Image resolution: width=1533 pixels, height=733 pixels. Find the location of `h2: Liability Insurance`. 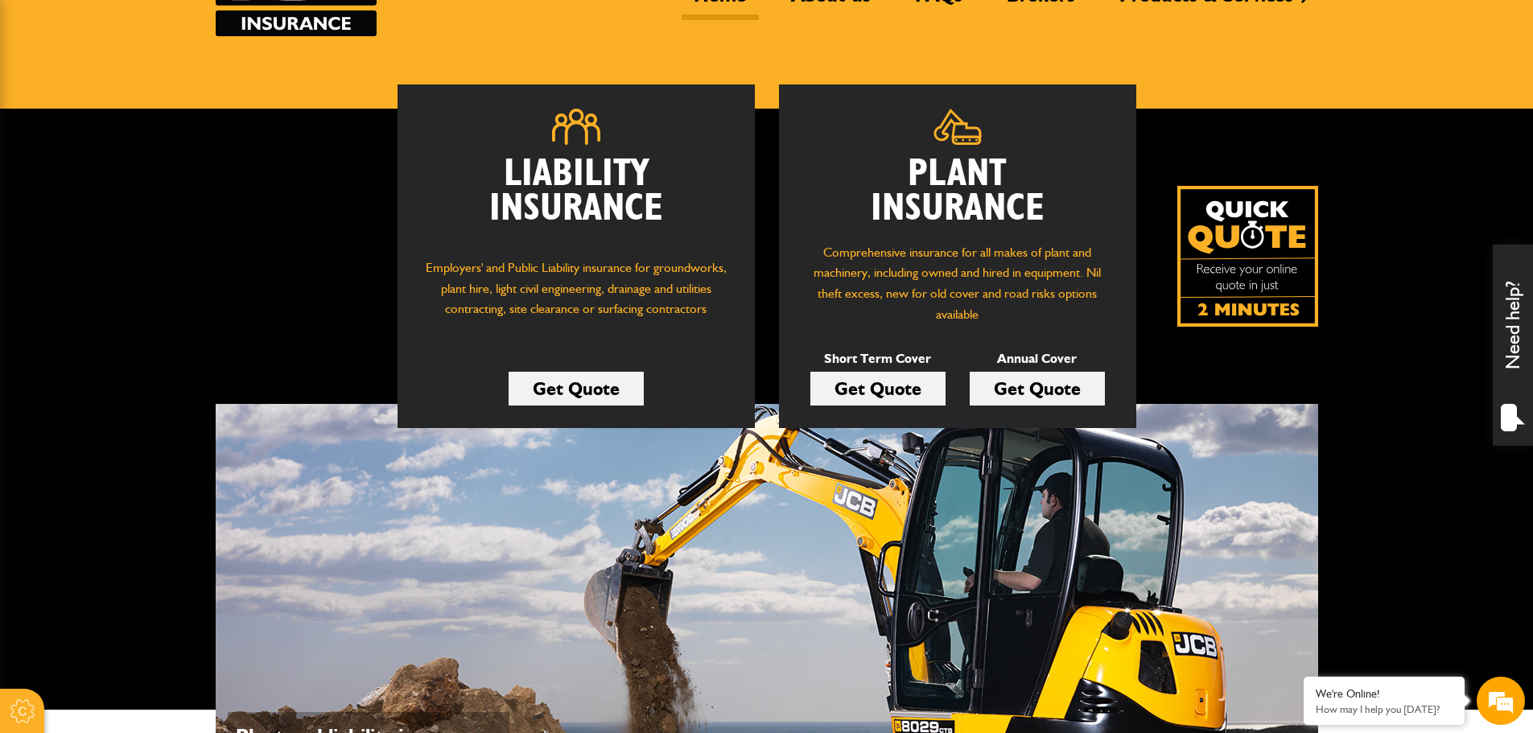

h2: Liability Insurance is located at coordinates (576, 200).